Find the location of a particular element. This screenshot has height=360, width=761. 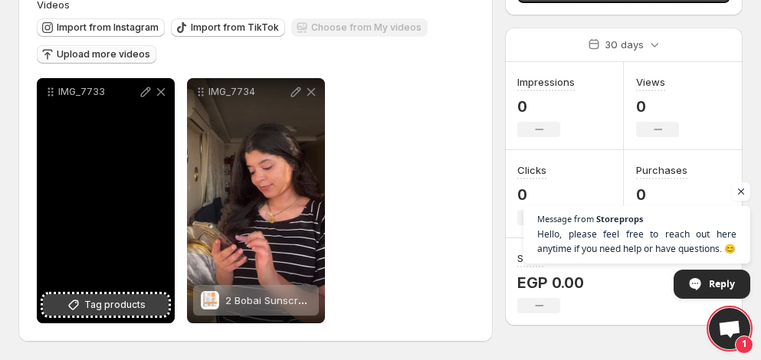

h3: Views is located at coordinates (651, 82).